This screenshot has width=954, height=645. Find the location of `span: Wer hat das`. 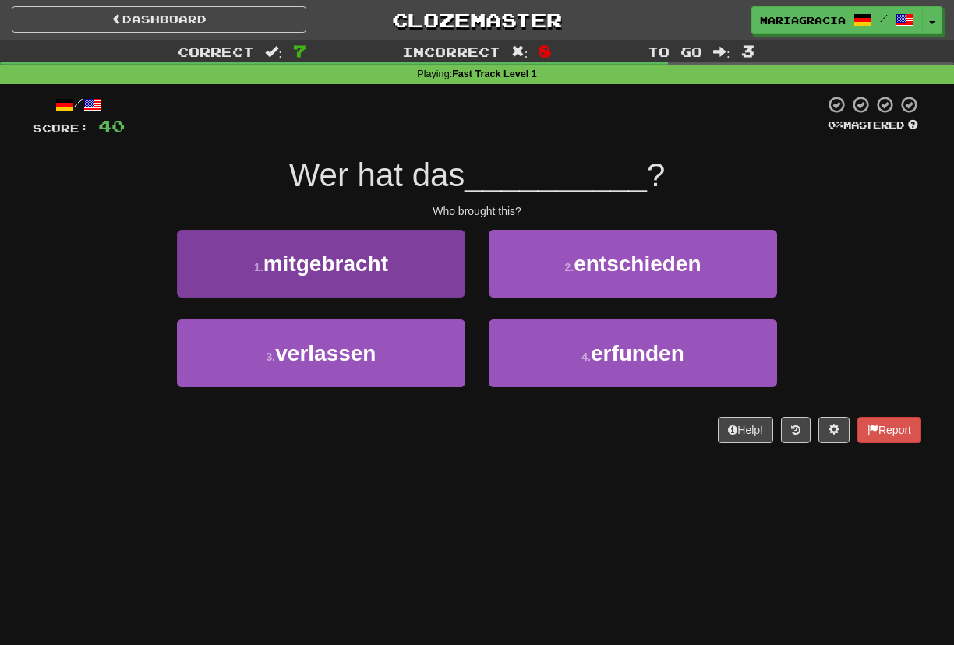

span: Wer hat das is located at coordinates (377, 175).